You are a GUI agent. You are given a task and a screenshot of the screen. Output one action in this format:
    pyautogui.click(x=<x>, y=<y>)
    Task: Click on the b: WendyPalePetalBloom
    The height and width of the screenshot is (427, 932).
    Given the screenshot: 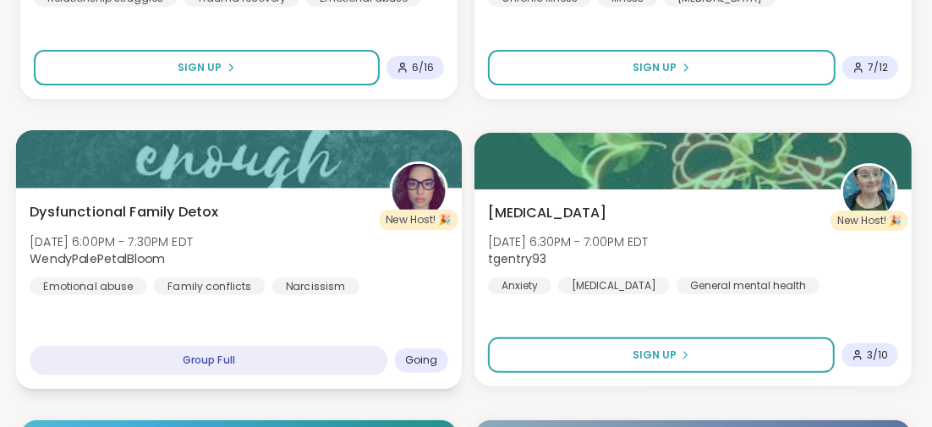 What is the action you would take?
    pyautogui.click(x=97, y=259)
    